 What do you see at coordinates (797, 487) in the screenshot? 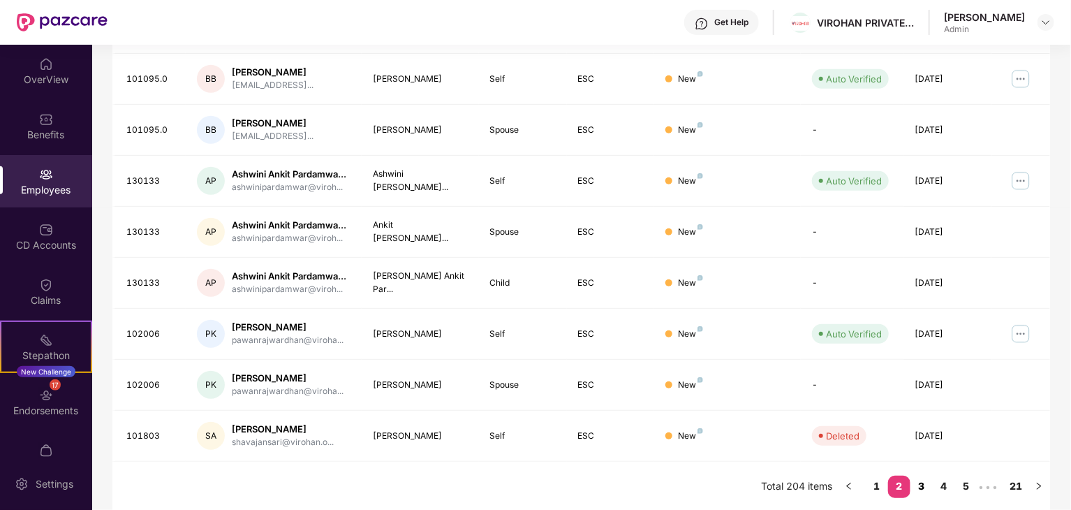
I see `li: Total 204 items` at bounding box center [797, 487].